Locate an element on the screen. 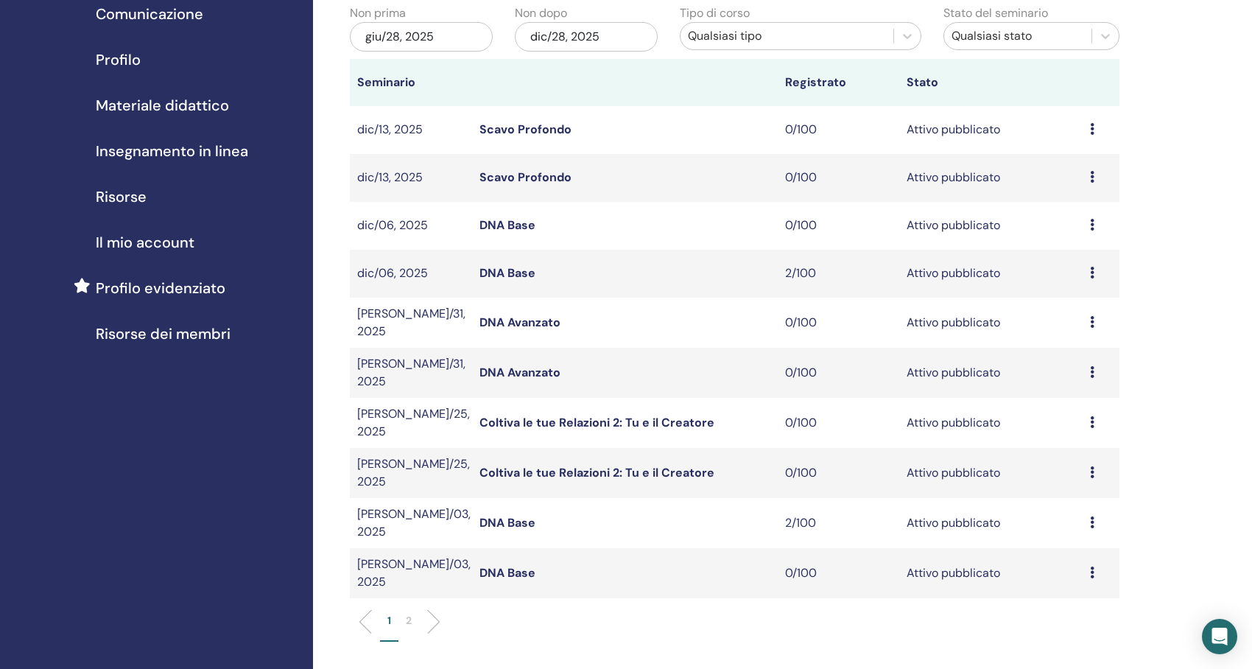 The width and height of the screenshot is (1252, 669). div: Qualsiasi tipo is located at coordinates (787, 36).